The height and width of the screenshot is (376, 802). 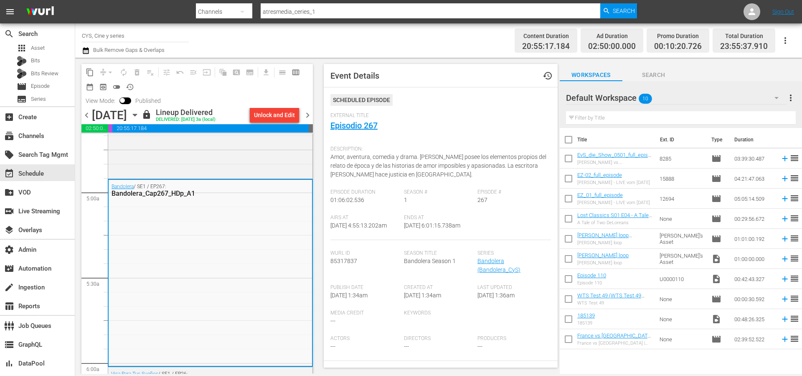 I want to click on span: date_range_outlined, so click(x=90, y=87).